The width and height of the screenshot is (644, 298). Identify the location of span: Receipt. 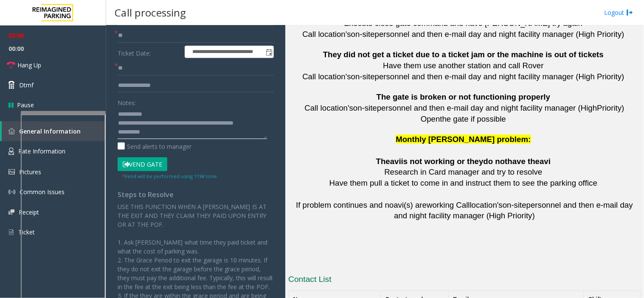
(29, 212).